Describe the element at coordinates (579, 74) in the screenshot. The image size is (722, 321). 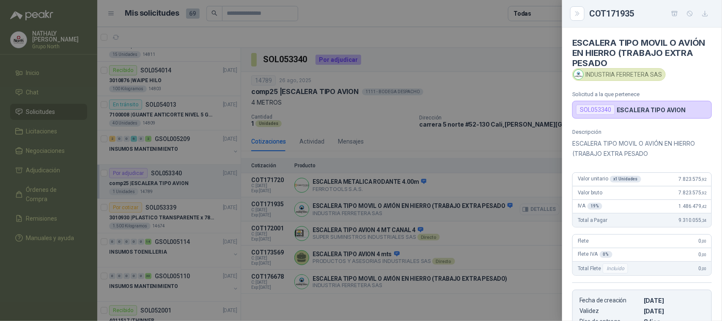
I see `img: Company Logo` at that location.